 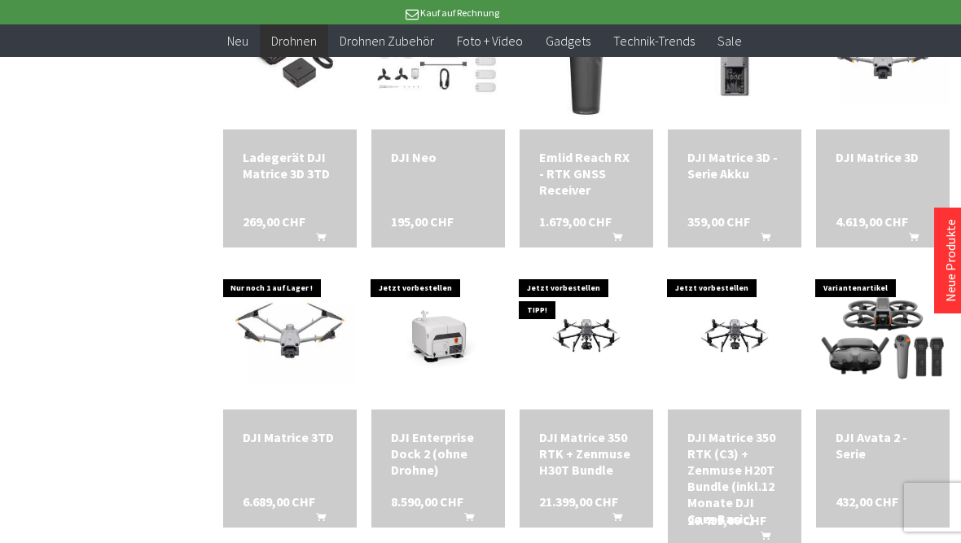 I want to click on span: Neu, so click(x=238, y=41).